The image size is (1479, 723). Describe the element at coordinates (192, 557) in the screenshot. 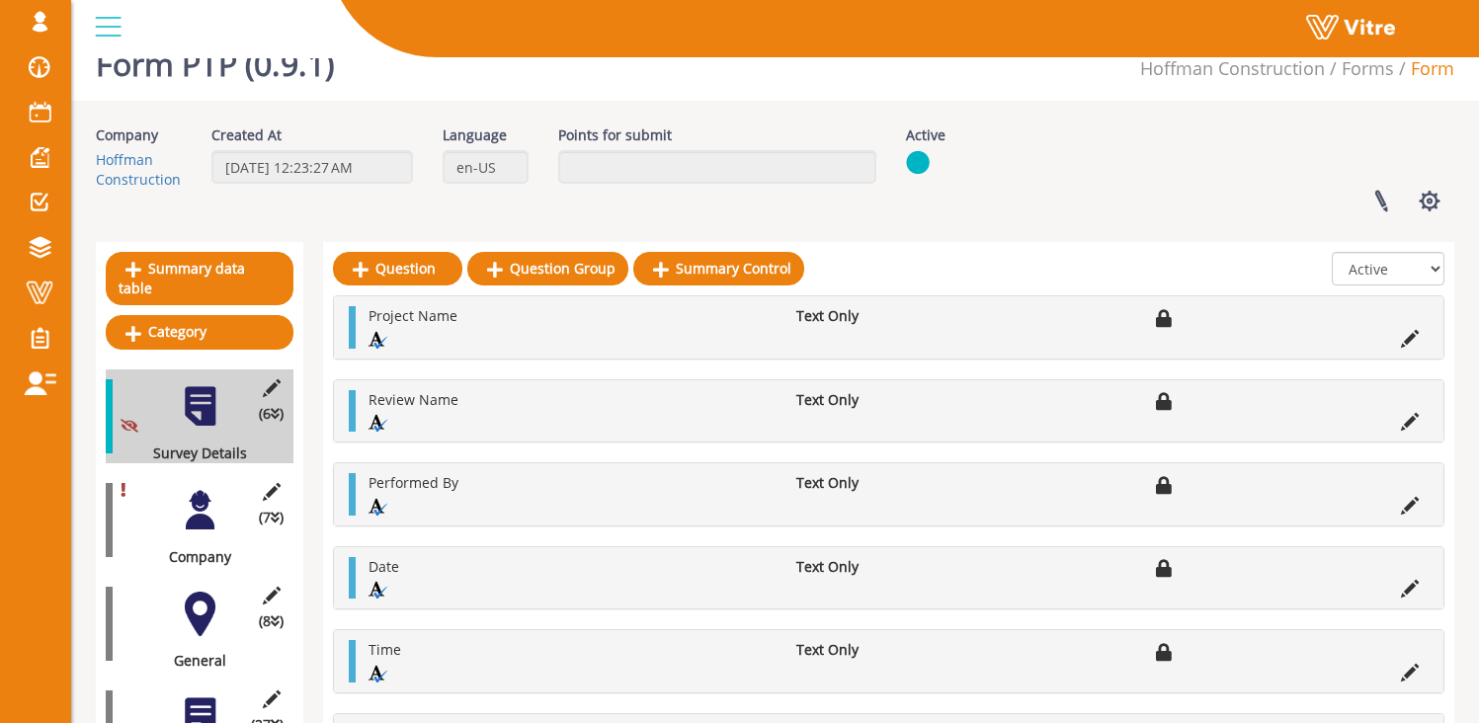

I see `div: Company` at that location.